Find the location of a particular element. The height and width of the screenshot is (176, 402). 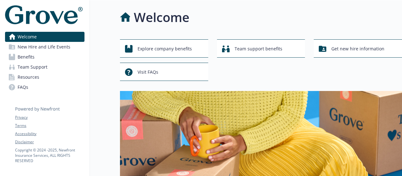

span: Team Support is located at coordinates (32, 67).